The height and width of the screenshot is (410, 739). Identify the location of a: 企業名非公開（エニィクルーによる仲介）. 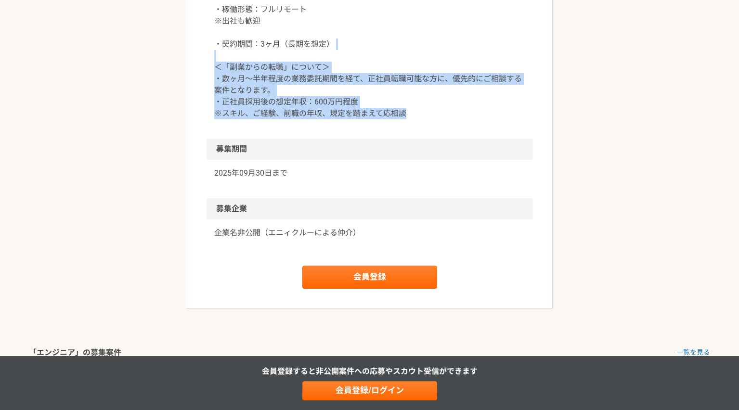
(370, 233).